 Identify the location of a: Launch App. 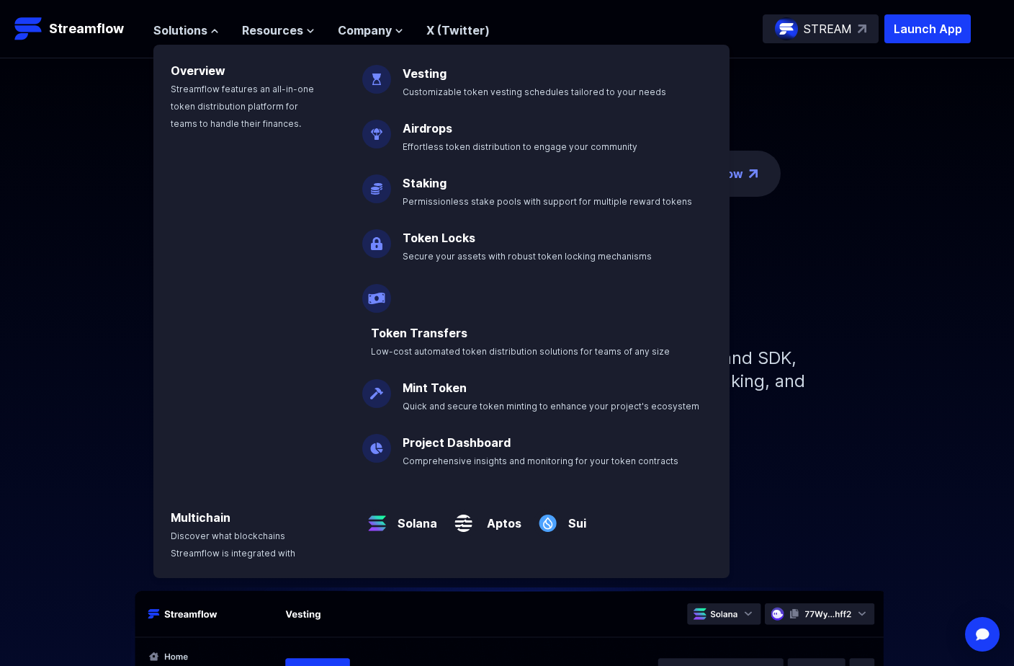
(928, 29).